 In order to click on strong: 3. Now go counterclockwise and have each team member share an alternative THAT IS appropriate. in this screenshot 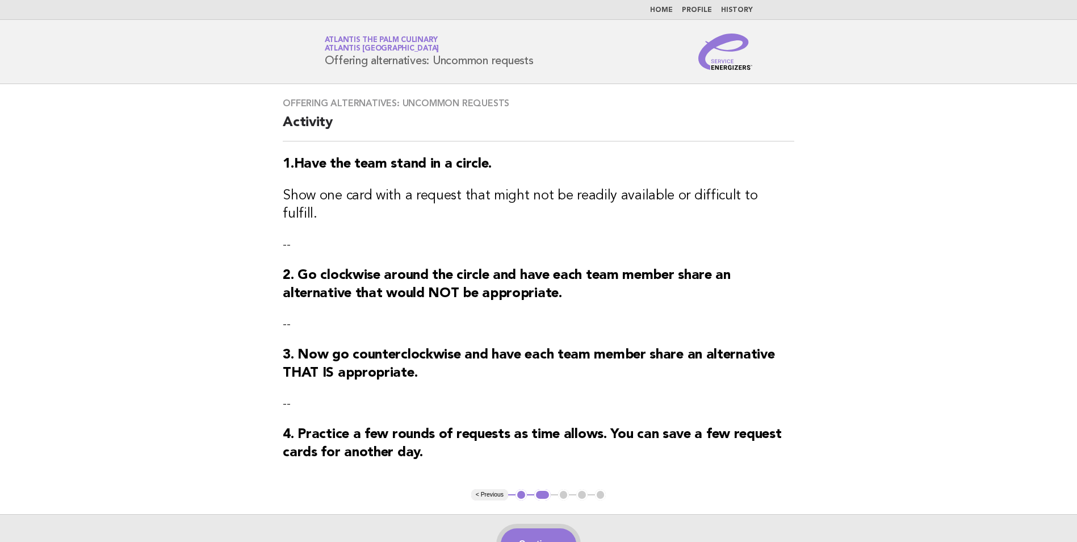, I will do `click(529, 364)`.